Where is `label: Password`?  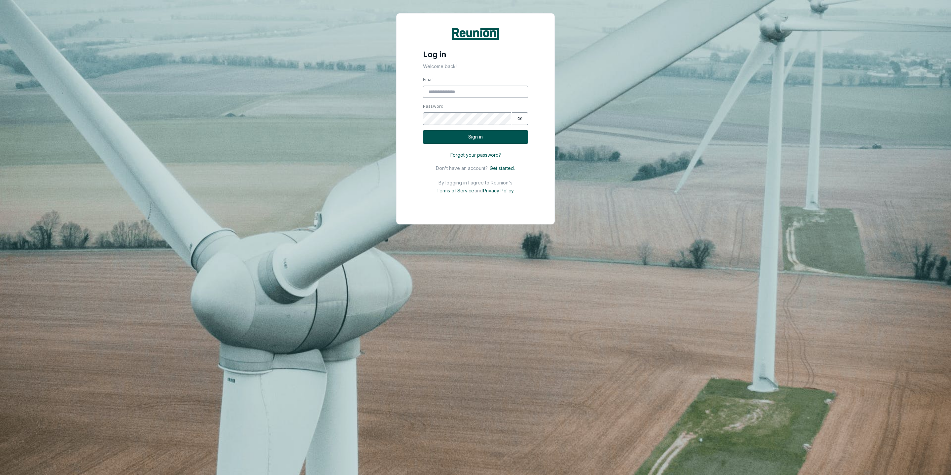 label: Password is located at coordinates (476, 106).